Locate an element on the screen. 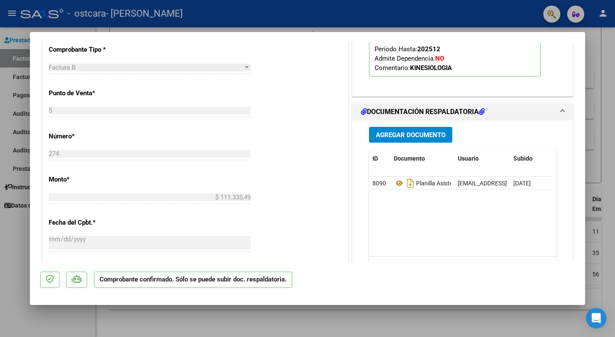 Image resolution: width=615 pixels, height=337 pixels. span: Documento is located at coordinates (409, 159).